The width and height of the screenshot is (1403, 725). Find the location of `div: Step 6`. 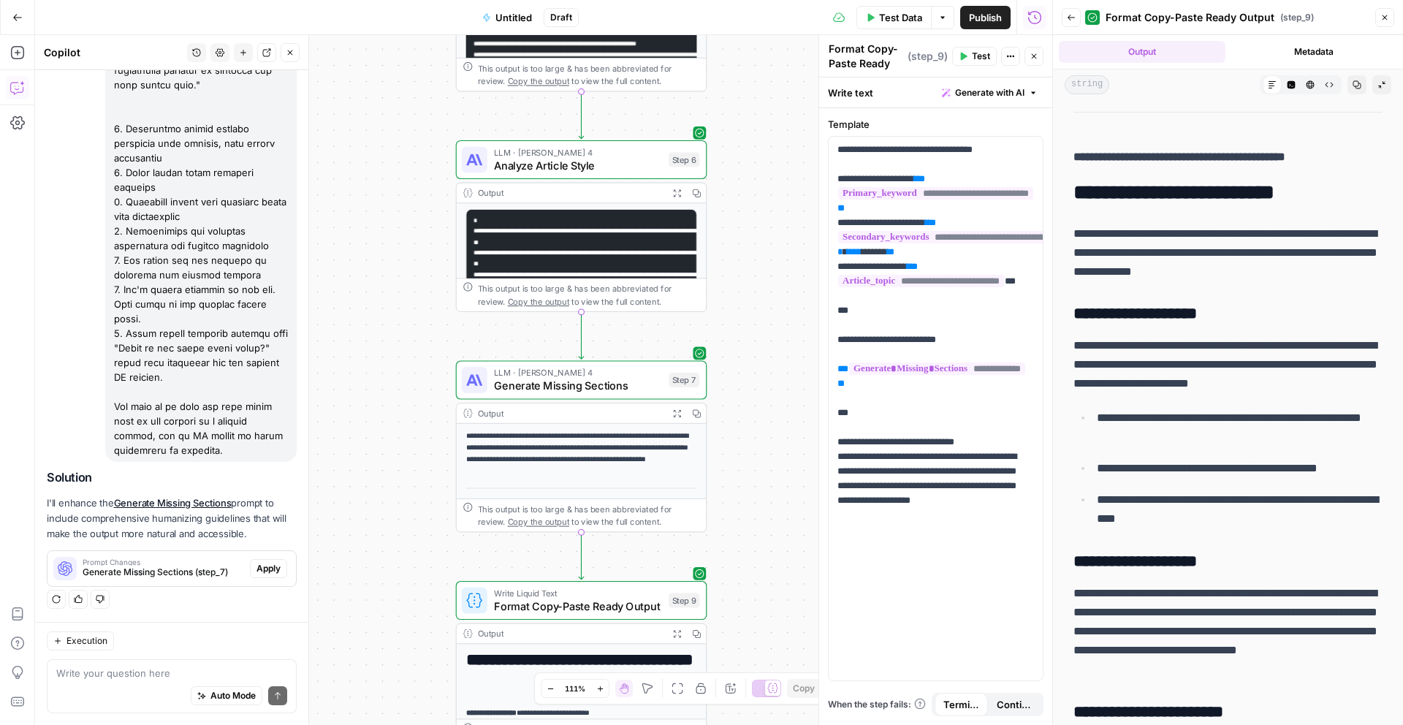

div: Step 6 is located at coordinates (684, 160).